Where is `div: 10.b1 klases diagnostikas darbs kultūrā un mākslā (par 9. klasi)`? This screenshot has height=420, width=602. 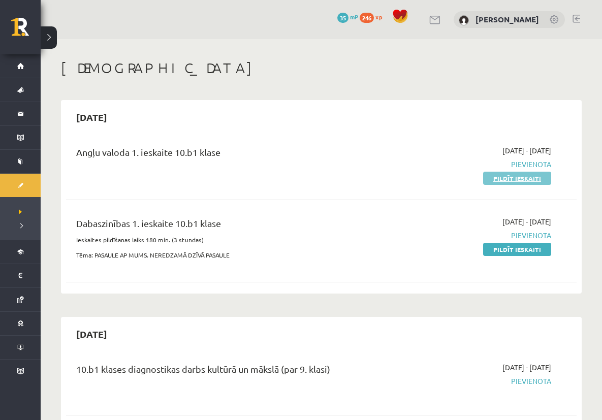
div: 10.b1 klases diagnostikas darbs kultūrā un mākslā (par 9. klasi) is located at coordinates (232, 371).